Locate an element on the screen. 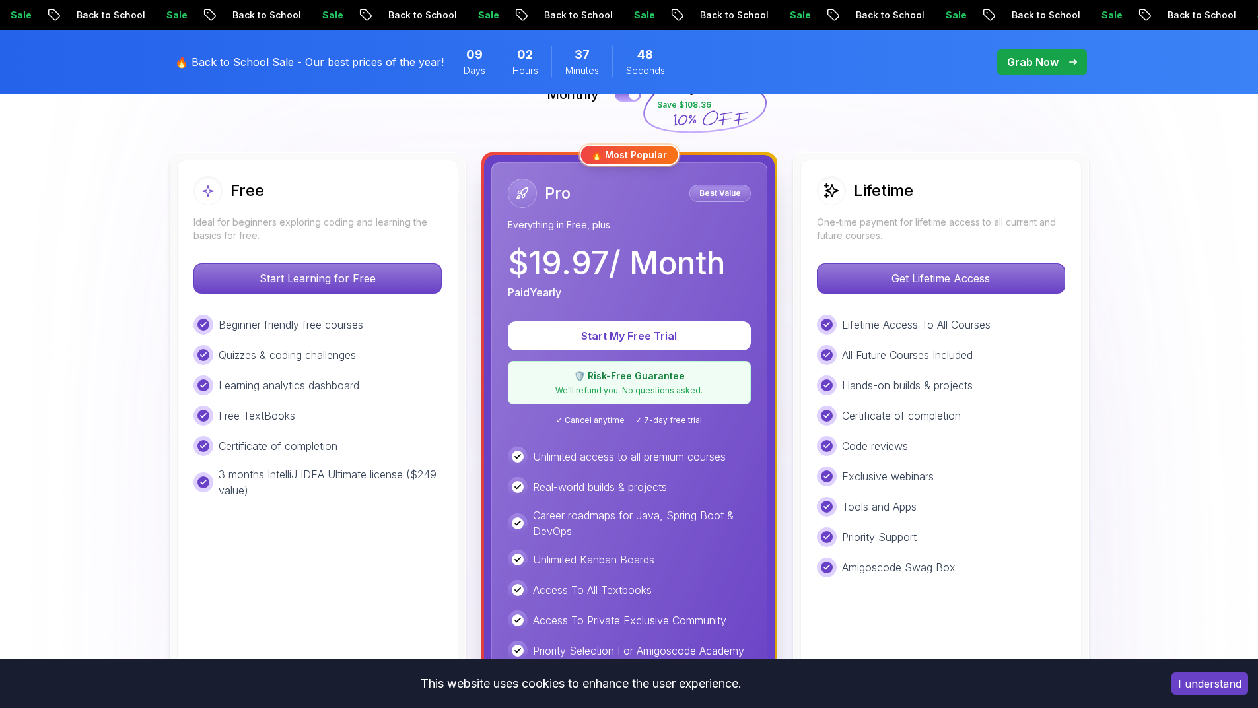 Image resolution: width=1258 pixels, height=708 pixels. p: Paid Yearly is located at coordinates (534, 292).